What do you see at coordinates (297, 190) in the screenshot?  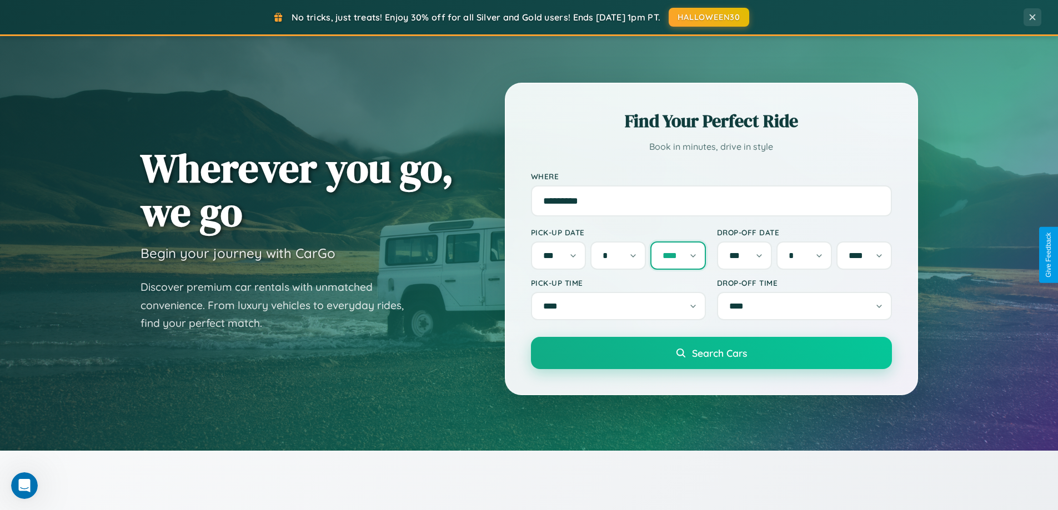 I see `h1: Wherever you go, we go` at bounding box center [297, 190].